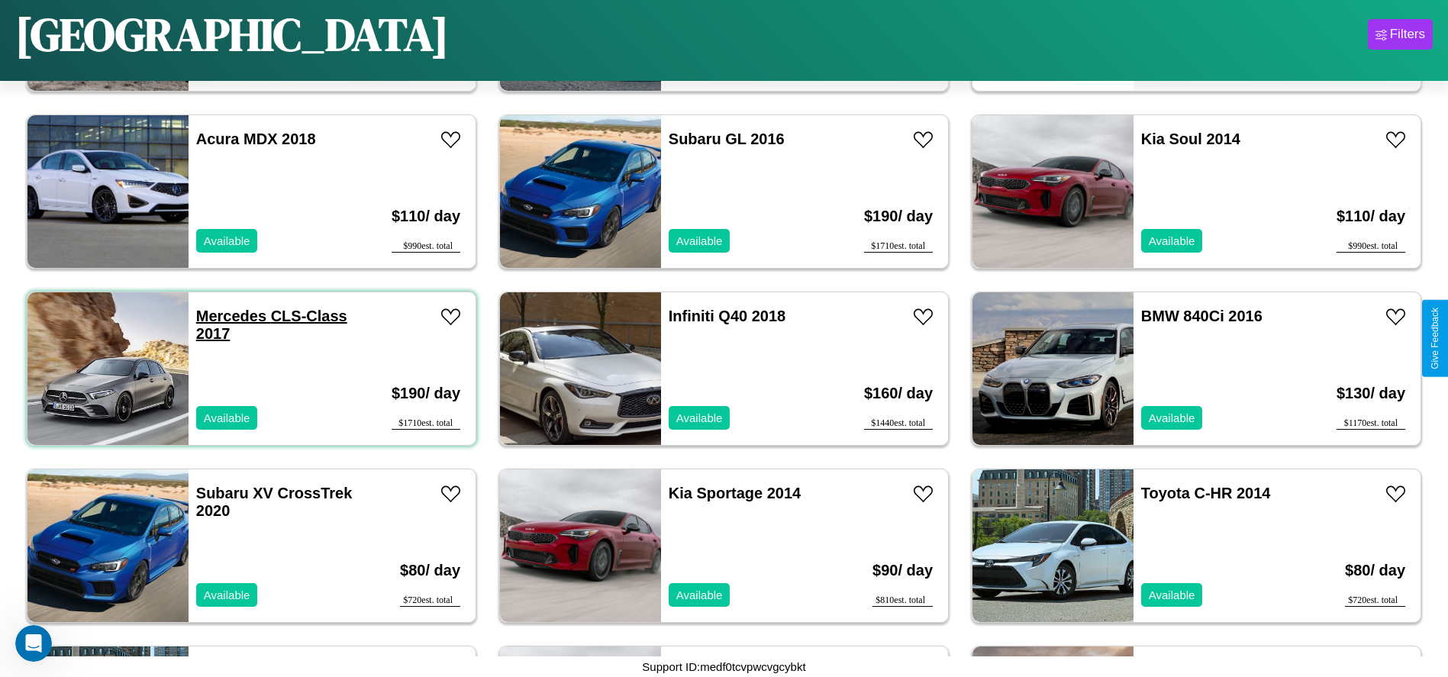 This screenshot has height=677, width=1448. Describe the element at coordinates (899, 393) in the screenshot. I see `h3: $ 160 / day` at that location.